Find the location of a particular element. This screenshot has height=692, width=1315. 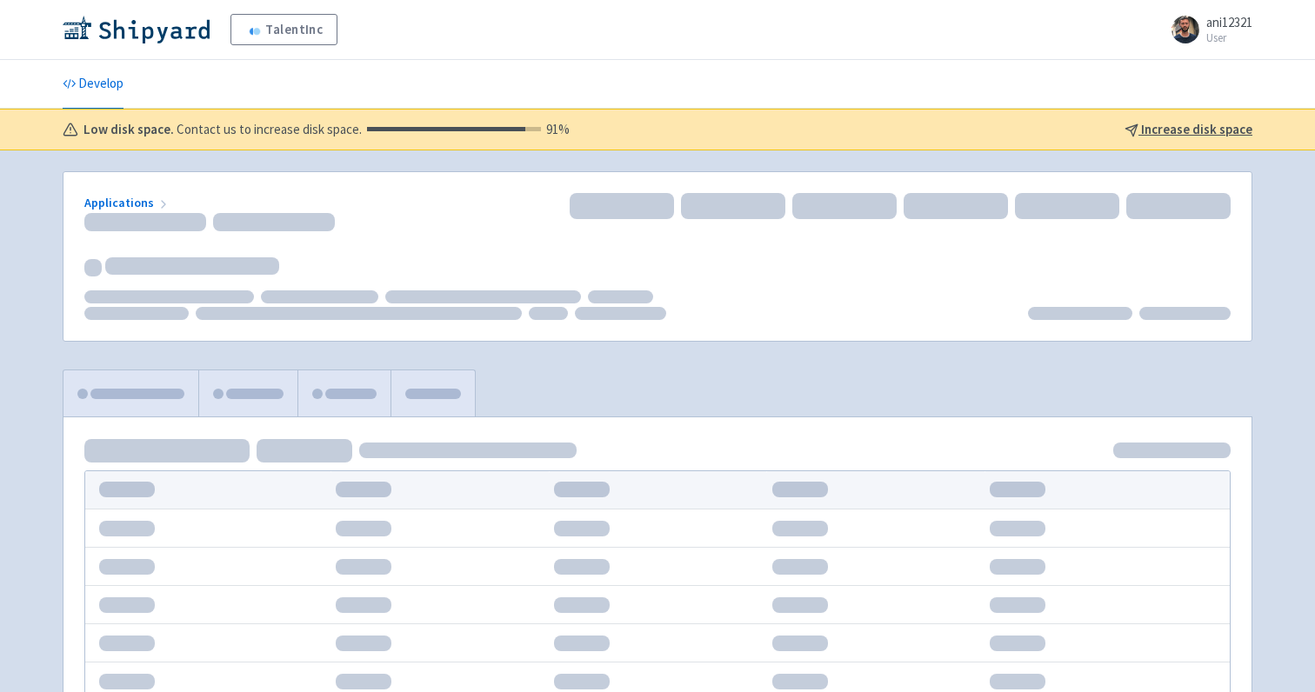

a: TalentInc is located at coordinates (284, 30).